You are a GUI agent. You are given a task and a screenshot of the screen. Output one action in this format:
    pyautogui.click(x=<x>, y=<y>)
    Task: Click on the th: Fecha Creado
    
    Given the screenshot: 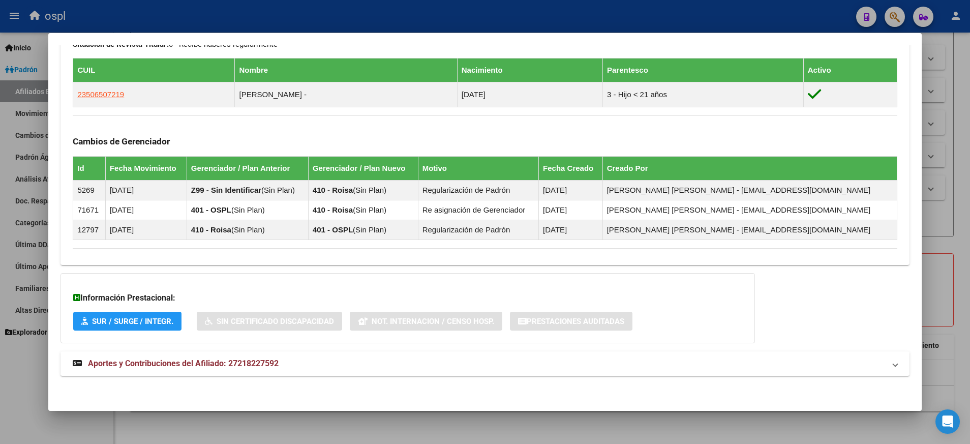 What is the action you would take?
    pyautogui.click(x=571, y=168)
    